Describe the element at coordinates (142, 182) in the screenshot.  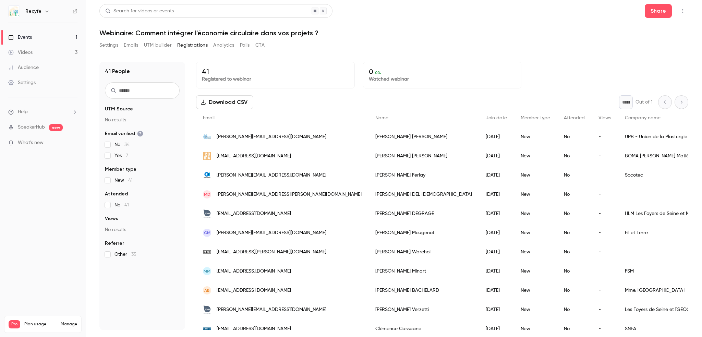
I see `section: facet-groups` at that location.